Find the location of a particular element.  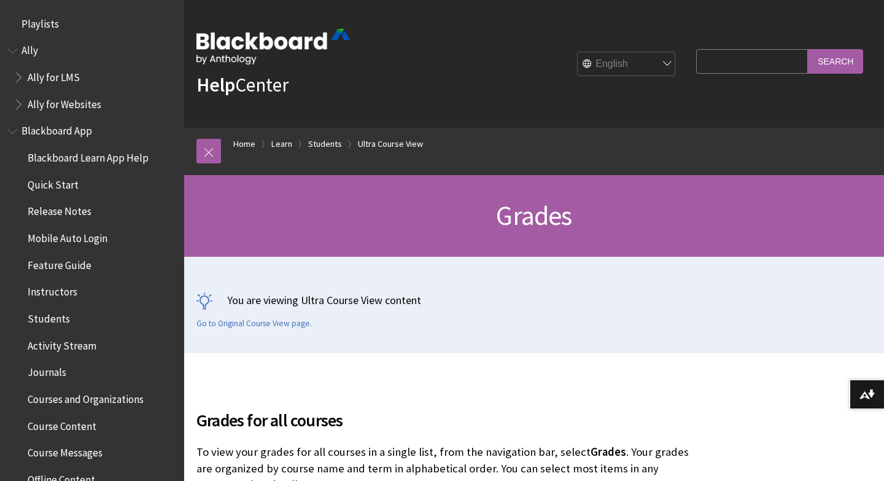

p: You are viewing Ultra Course View content is located at coordinates (534, 300).